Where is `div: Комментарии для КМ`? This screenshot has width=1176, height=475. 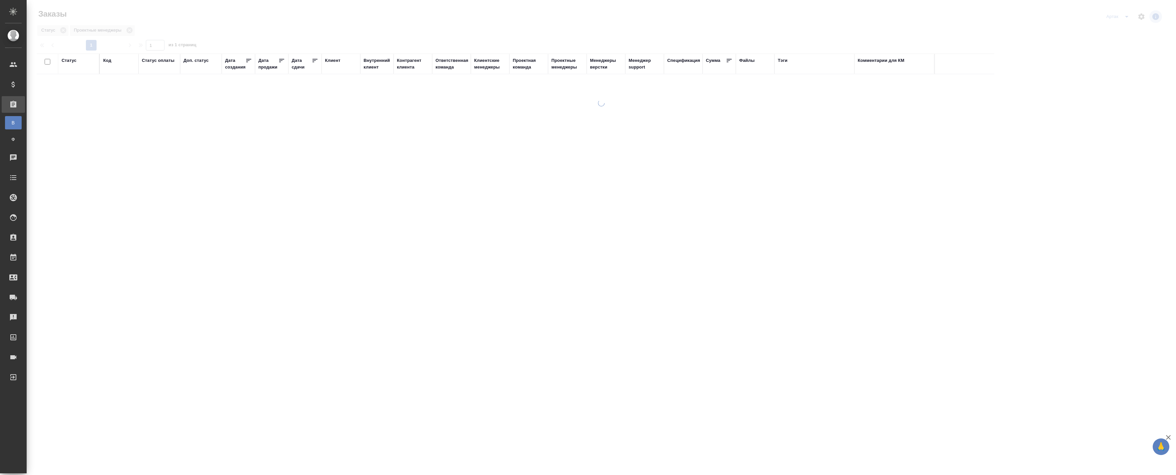
div: Комментарии для КМ is located at coordinates (881, 61).